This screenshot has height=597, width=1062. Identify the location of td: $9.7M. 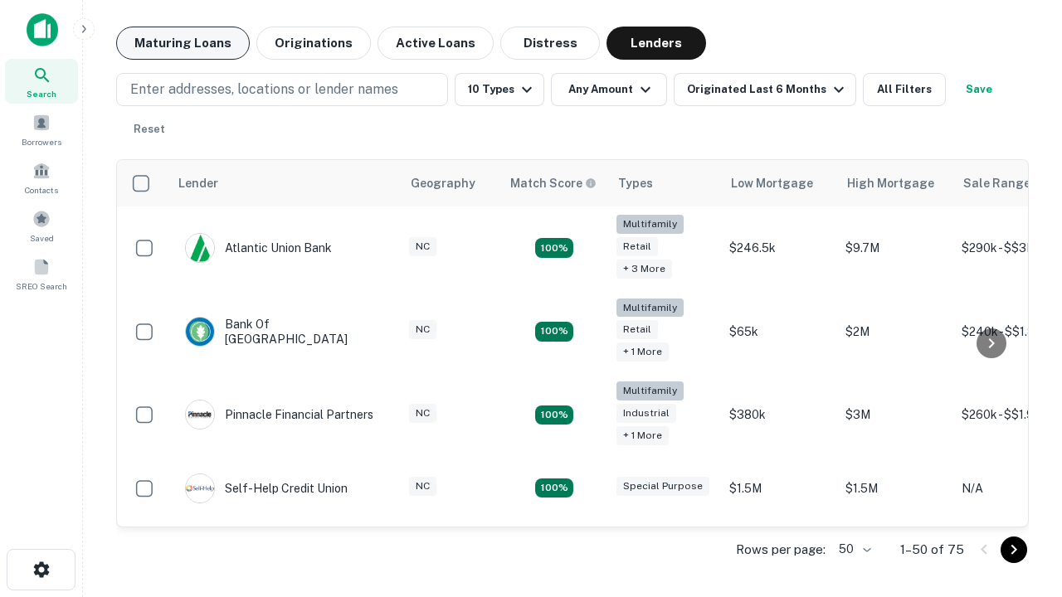
(895, 248).